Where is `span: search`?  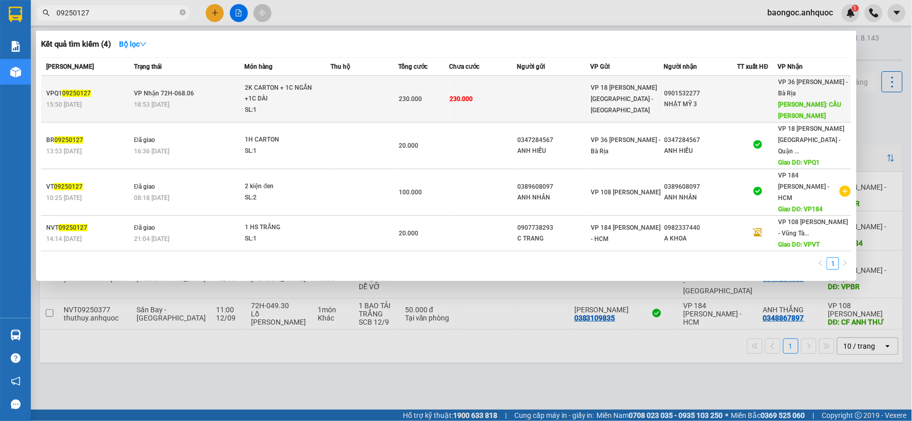 span: search is located at coordinates (46, 13).